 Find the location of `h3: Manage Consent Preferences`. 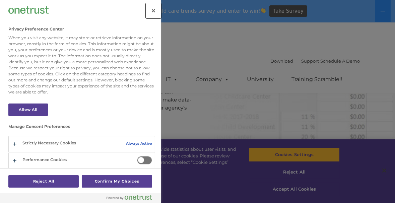

h3: Manage Consent Preferences is located at coordinates (82, 128).